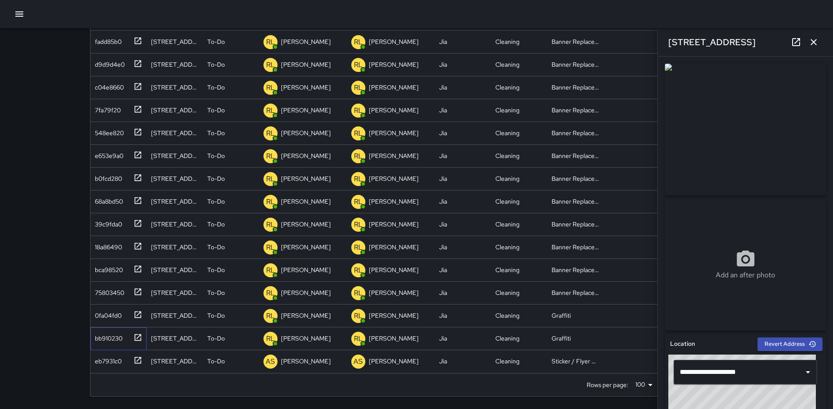  I want to click on div: 172 L Street Northeast, so click(175, 293).